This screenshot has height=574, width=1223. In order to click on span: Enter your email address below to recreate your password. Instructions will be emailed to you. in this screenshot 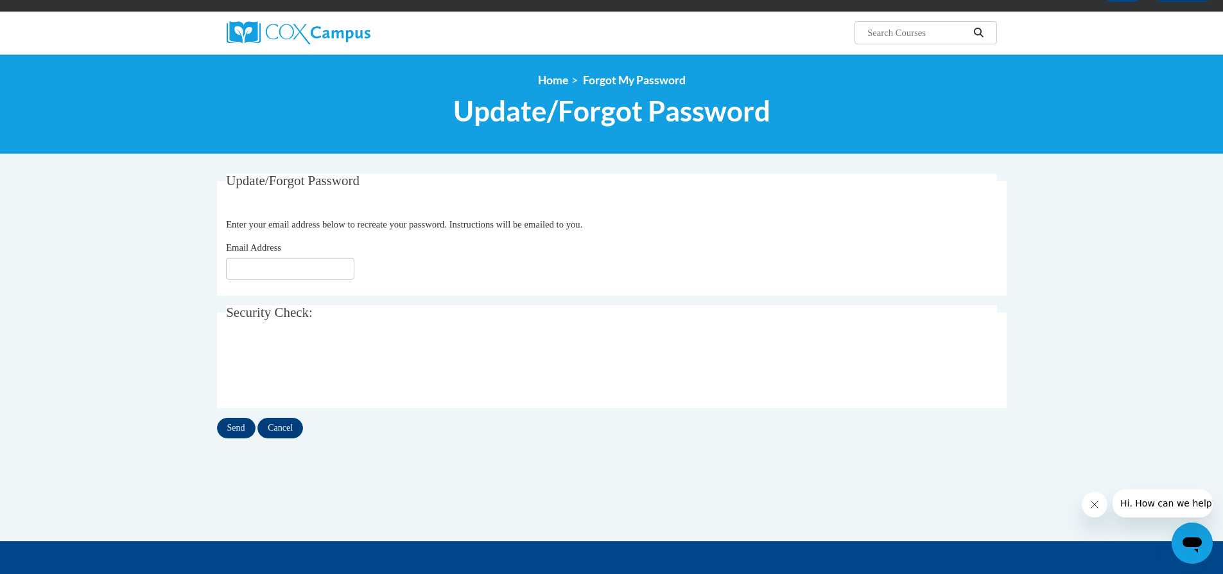, I will do `click(404, 224)`.